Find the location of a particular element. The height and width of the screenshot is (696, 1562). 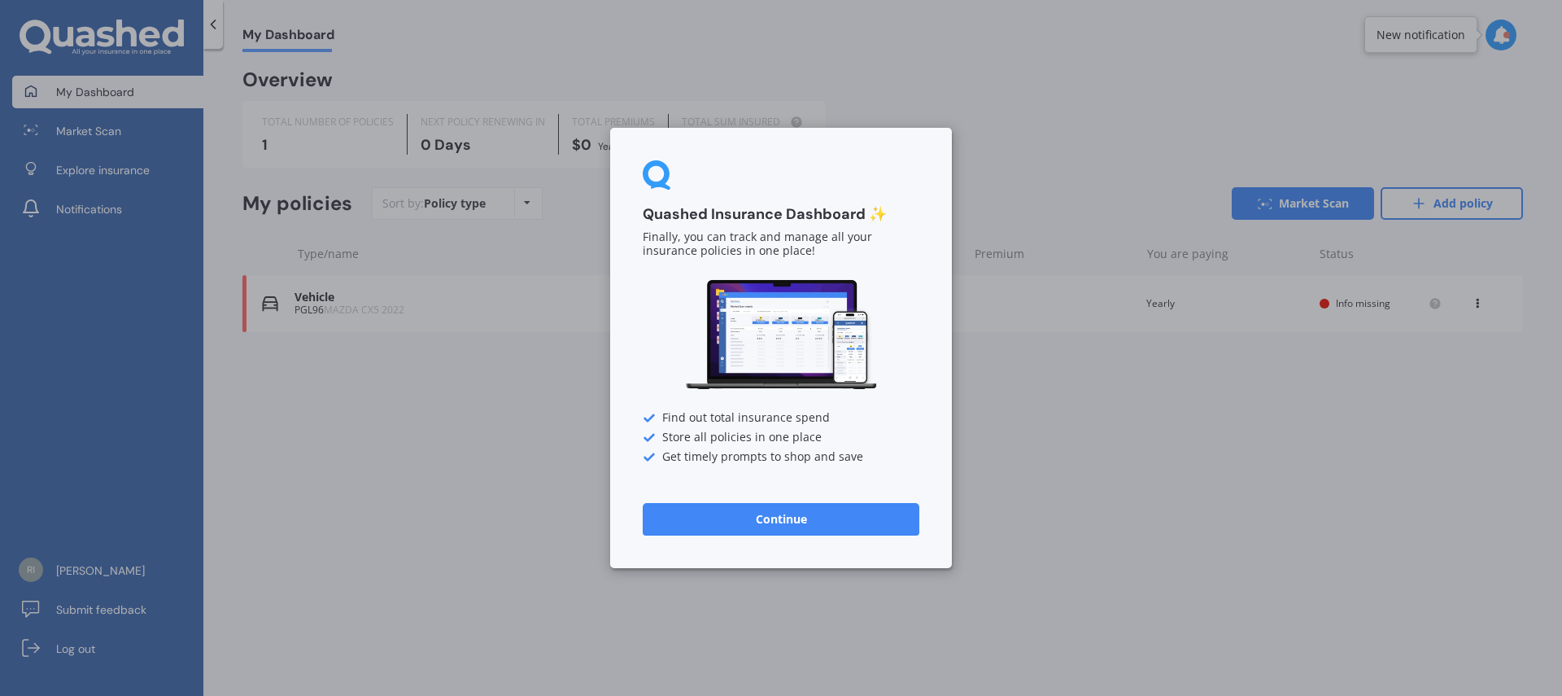

img: Dashboard is located at coordinates (781, 334).